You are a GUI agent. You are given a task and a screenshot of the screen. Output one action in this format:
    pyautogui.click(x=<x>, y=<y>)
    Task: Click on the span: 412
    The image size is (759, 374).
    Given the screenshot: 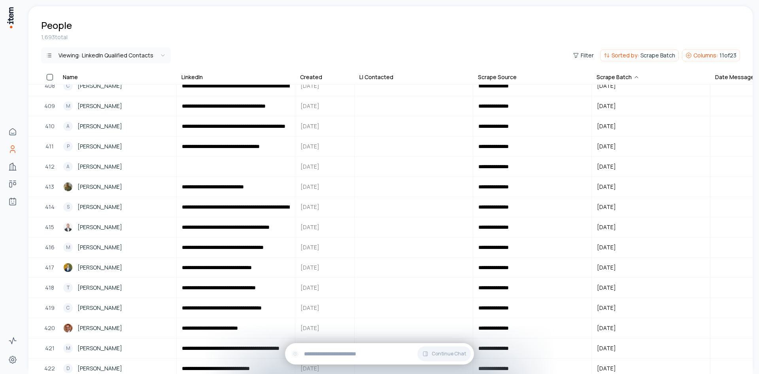 What is the action you would take?
    pyautogui.click(x=50, y=167)
    